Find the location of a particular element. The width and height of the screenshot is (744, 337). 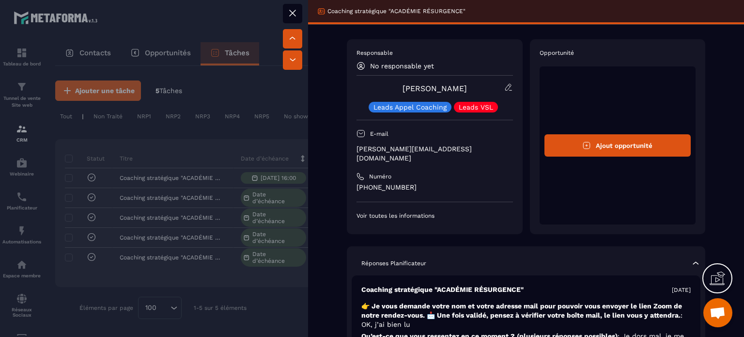

p: Numéro is located at coordinates (380, 176).